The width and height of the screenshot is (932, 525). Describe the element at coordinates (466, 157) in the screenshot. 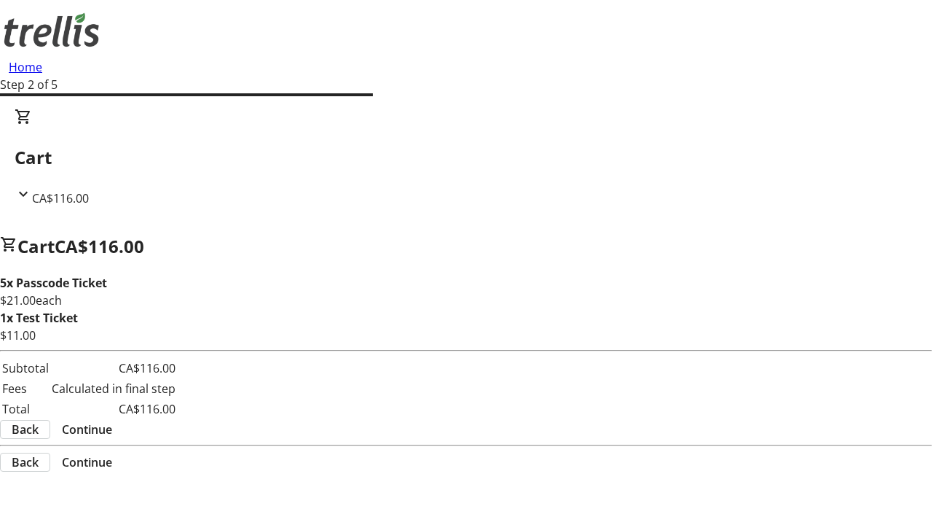

I see `h2: Cart` at that location.